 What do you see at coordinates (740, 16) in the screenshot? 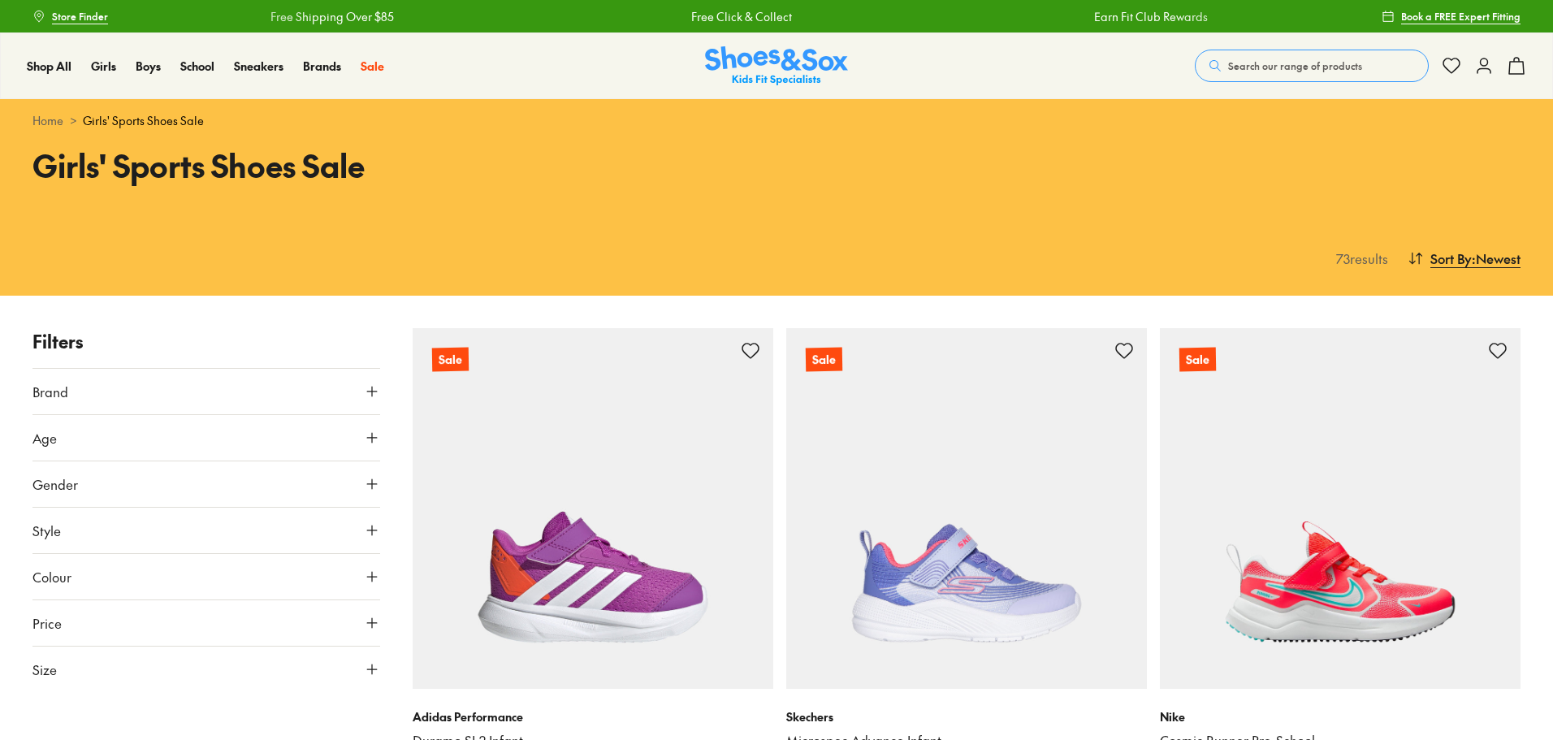
I see `a: Free Click & Collect` at bounding box center [740, 16].